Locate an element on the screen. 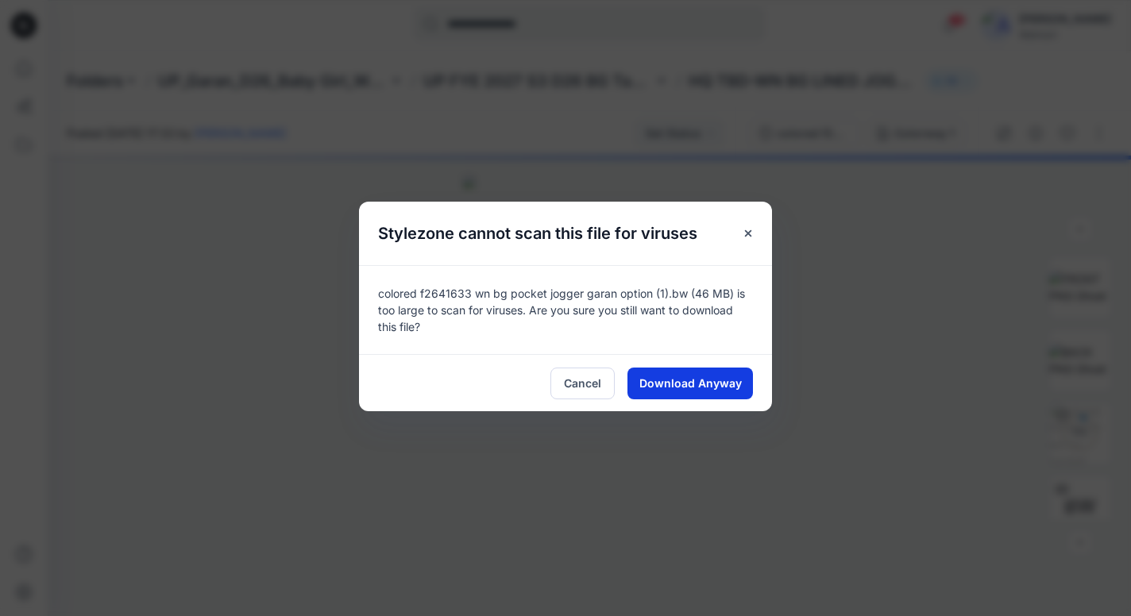  button: Close is located at coordinates (748, 233).